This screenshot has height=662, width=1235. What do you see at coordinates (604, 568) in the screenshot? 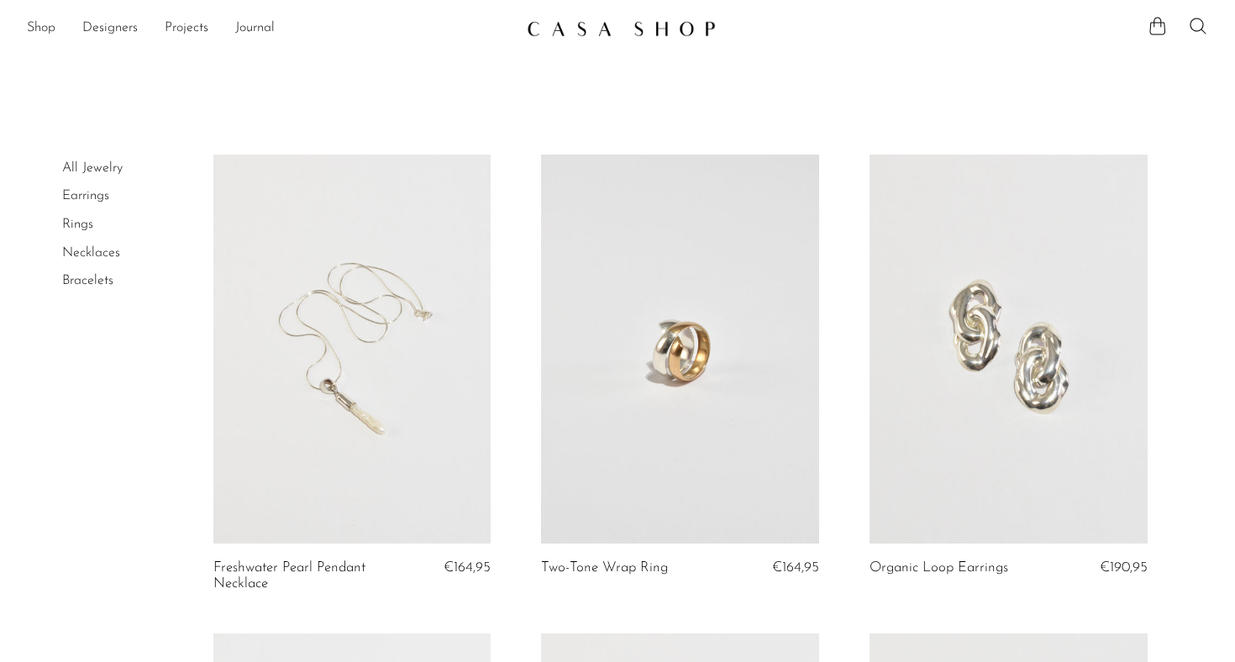
I see `a: Two-Tone Wrap Ring` at bounding box center [604, 568].